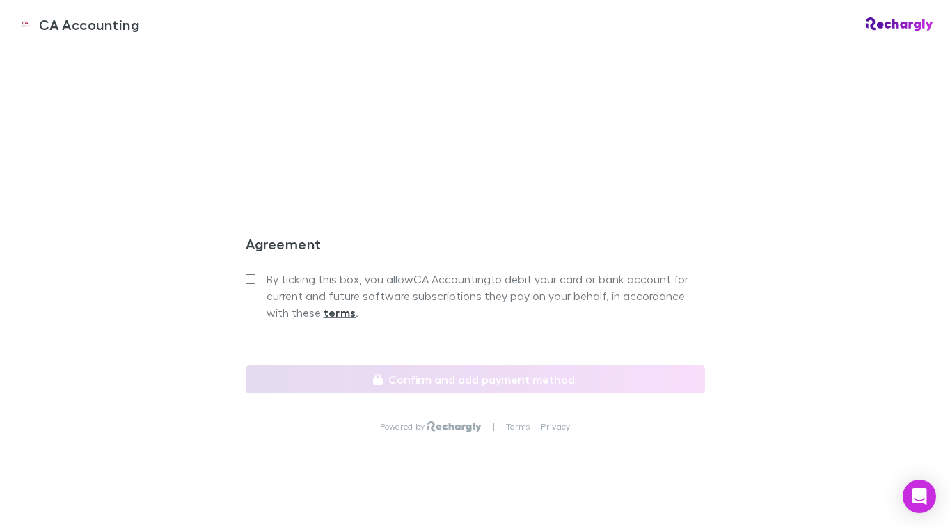 This screenshot has height=527, width=950. I want to click on button: Confirm and add payment method, so click(475, 379).